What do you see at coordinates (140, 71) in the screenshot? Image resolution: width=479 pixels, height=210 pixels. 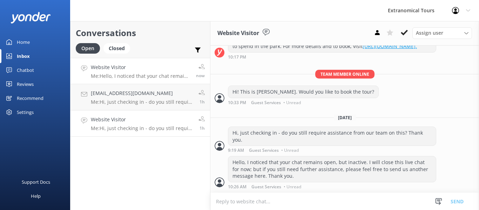 I see `a: Website VisitorMe:Hello, I noticed that your chat remains open, but inactive. I will close this l...` at bounding box center [140, 71].